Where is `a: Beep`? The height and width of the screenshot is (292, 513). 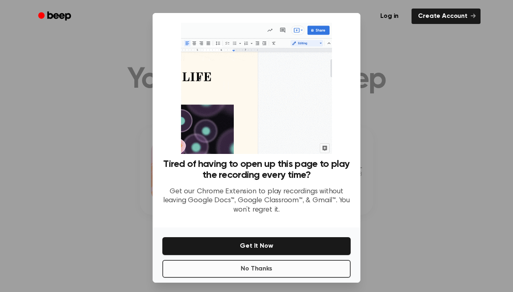
a: Beep is located at coordinates (55, 16).